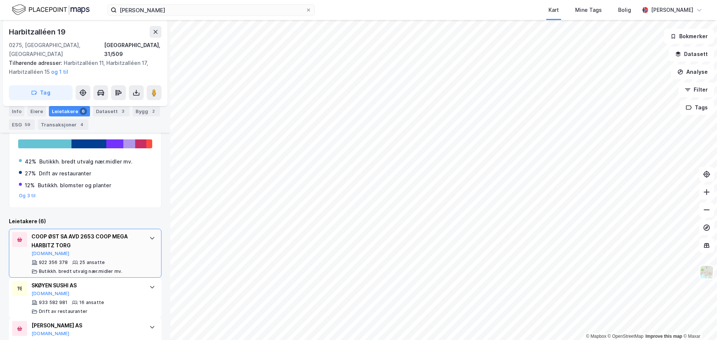 Image resolution: width=717 pixels, height=340 pixels. What do you see at coordinates (707, 272) in the screenshot?
I see `img: Z` at bounding box center [707, 272].